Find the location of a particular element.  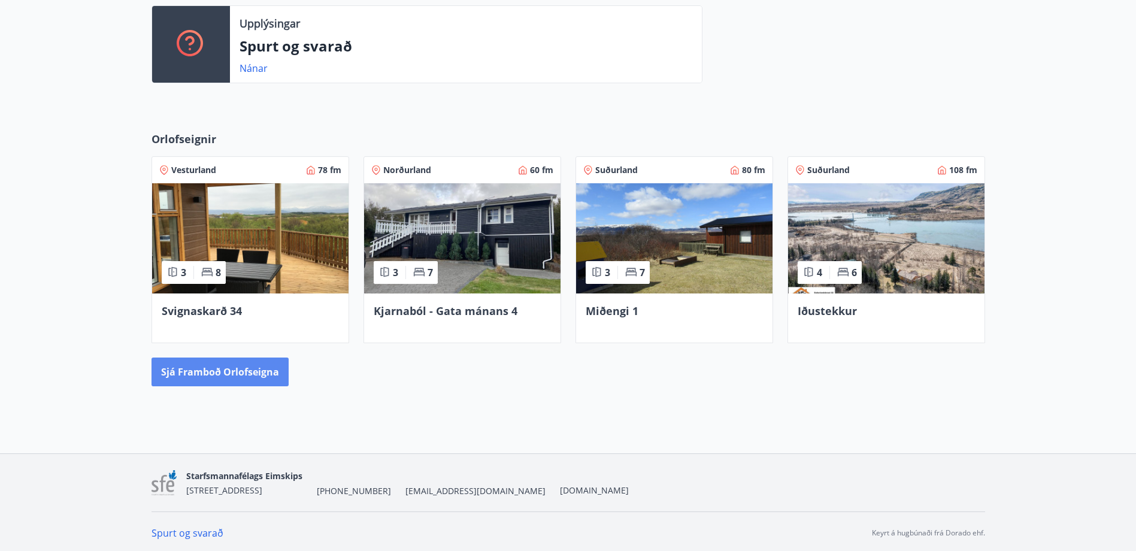

span: Vesturland is located at coordinates (193, 170).